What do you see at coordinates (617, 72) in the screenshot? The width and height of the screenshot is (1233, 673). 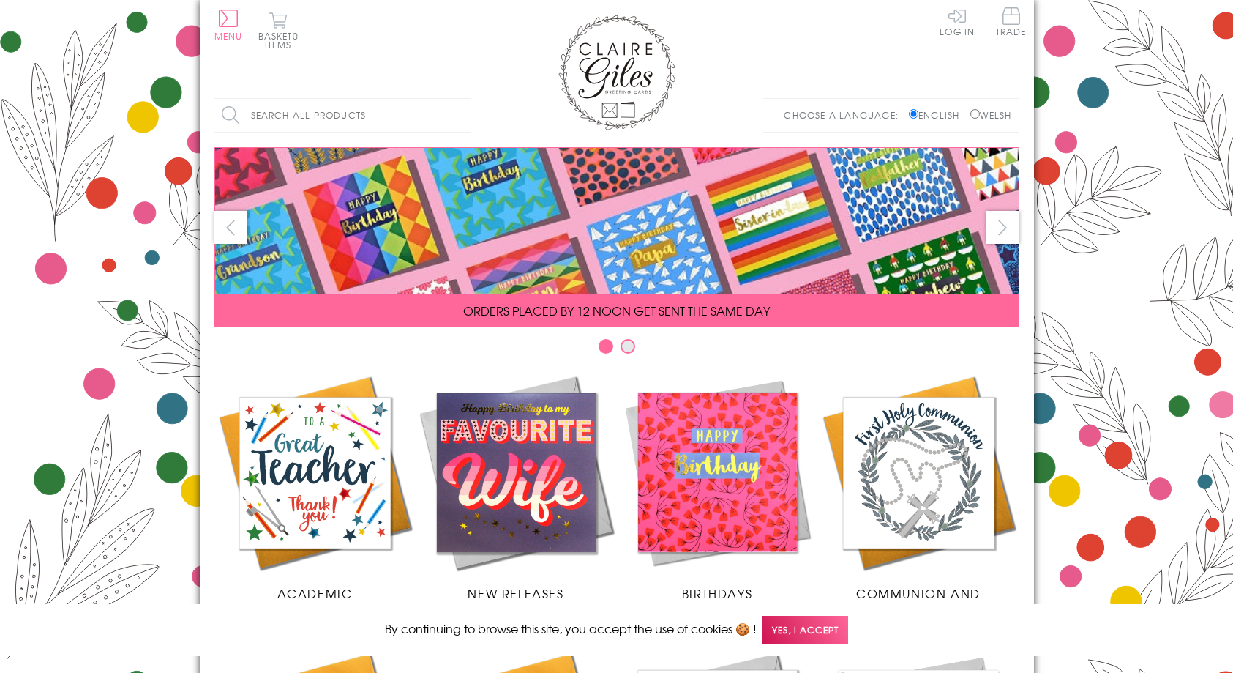 I see `img: Claire Giles Greetings Cards` at bounding box center [617, 72].